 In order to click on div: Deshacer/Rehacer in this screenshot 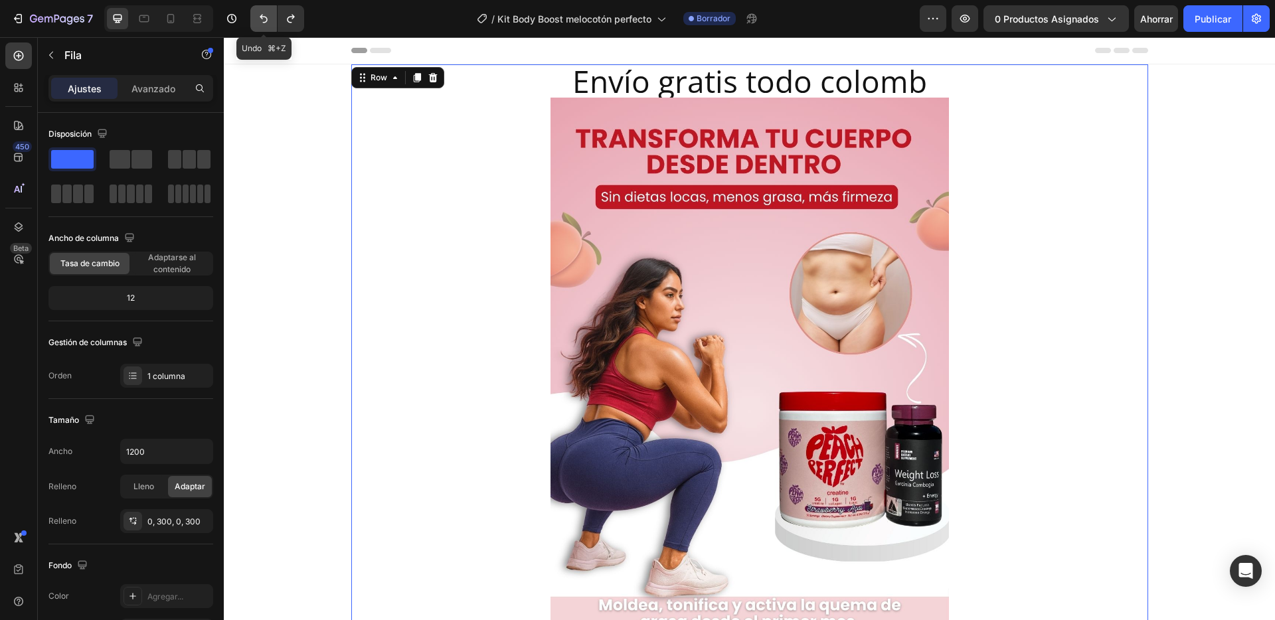, I will do `click(277, 19)`.